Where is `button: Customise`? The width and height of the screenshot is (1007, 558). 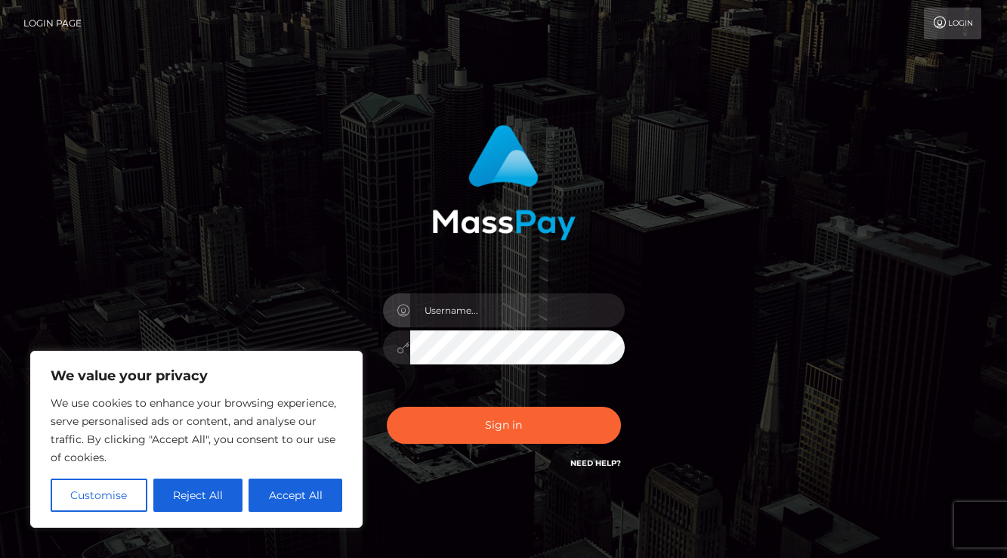 button: Customise is located at coordinates (99, 495).